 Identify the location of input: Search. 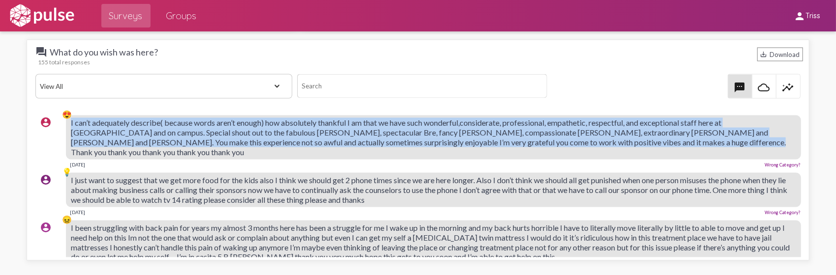
(422, 86).